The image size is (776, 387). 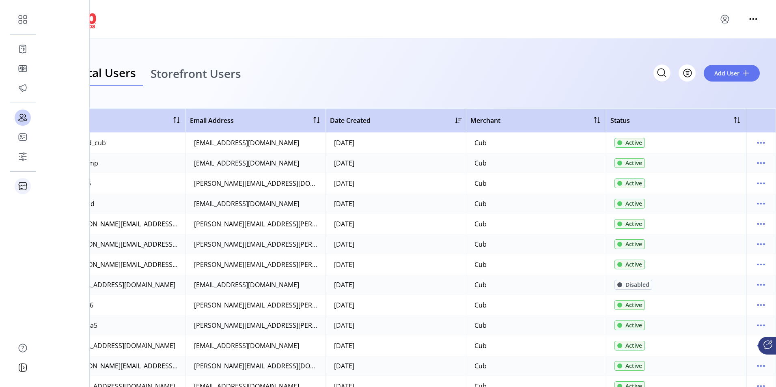 I want to click on button: Add User, so click(x=732, y=73).